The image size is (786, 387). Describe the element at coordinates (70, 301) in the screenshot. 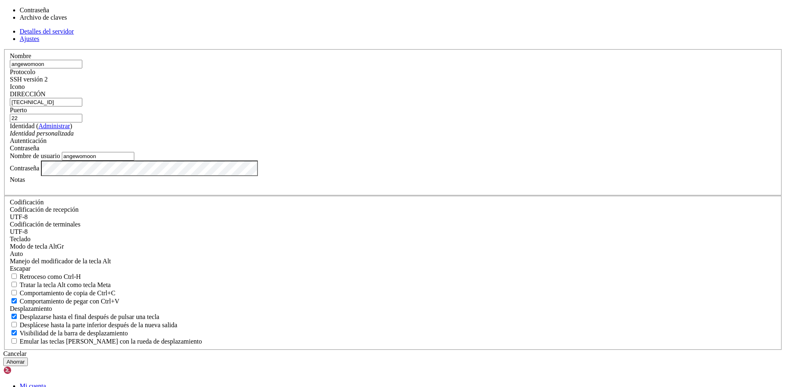

I see `font: Comportamiento de pegar con Ctrl+V` at that location.